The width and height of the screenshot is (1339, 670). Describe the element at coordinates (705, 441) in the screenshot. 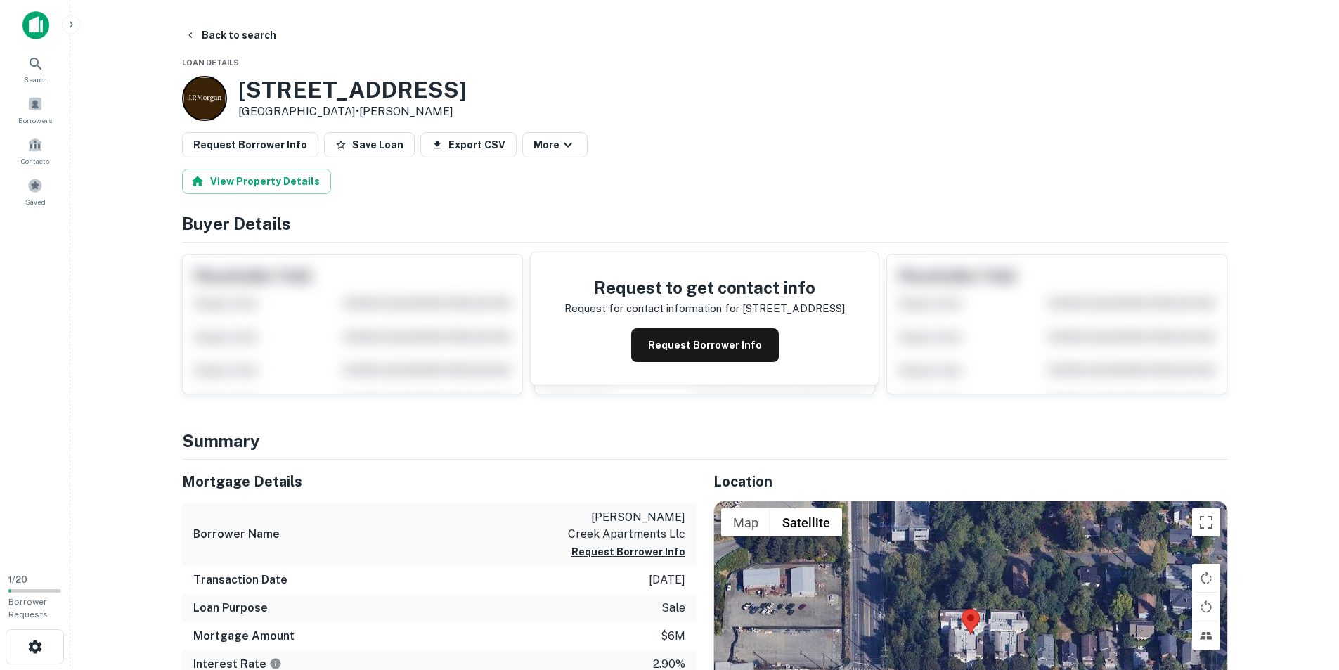

I see `h4: Summary` at that location.